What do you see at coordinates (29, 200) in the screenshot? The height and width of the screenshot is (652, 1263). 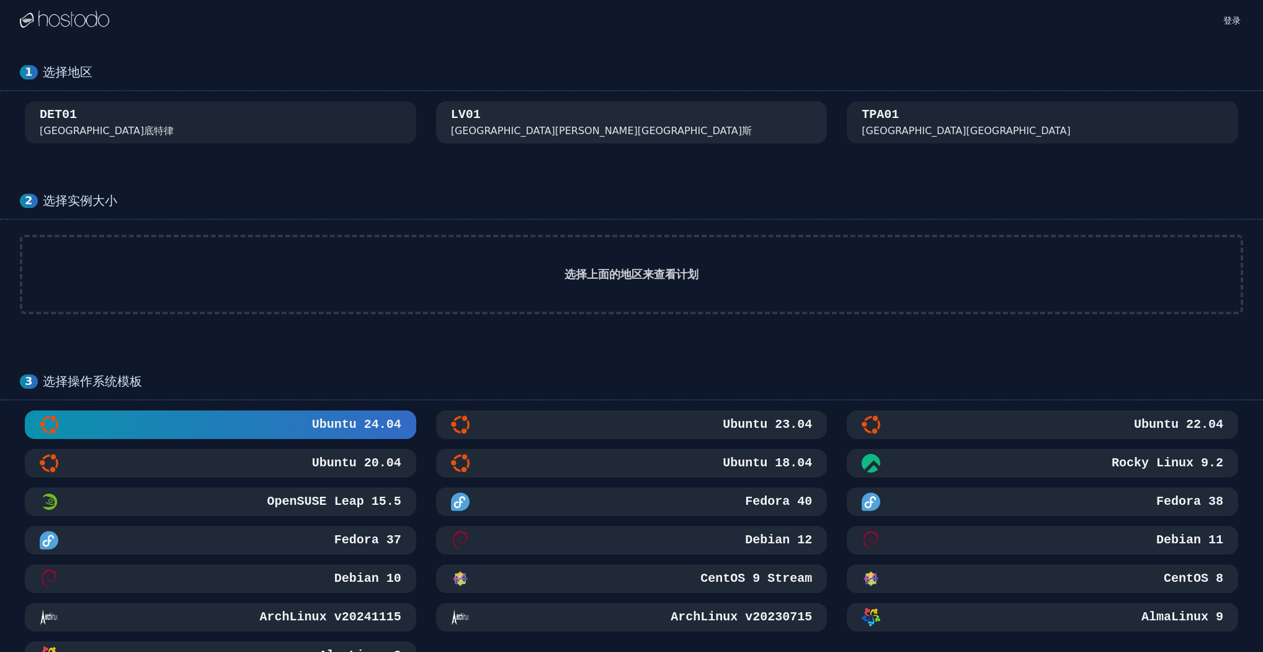 I see `font: 2` at bounding box center [29, 200].